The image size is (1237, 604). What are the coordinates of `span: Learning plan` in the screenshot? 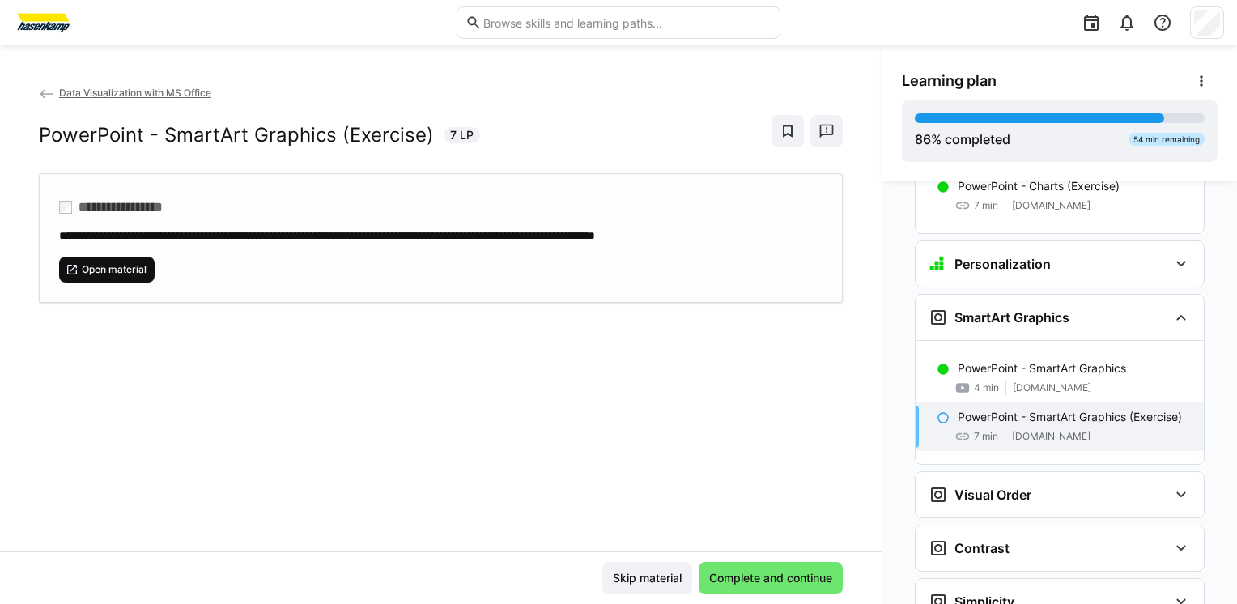 It's located at (949, 81).